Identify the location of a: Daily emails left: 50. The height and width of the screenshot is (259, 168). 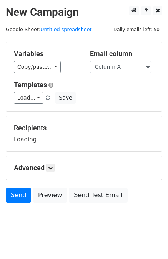
(137, 29).